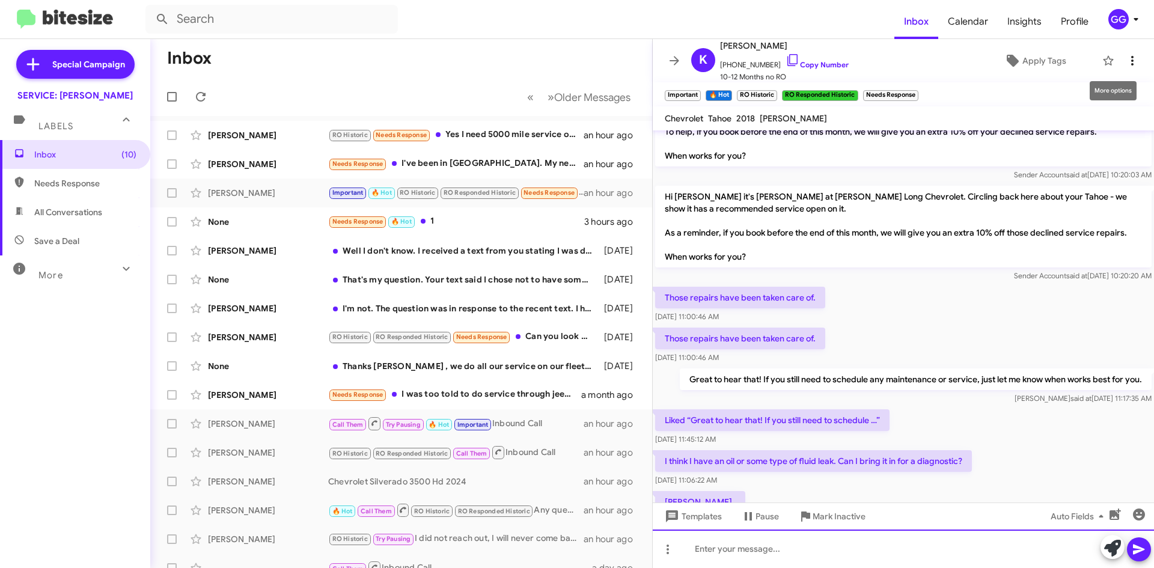  Describe the element at coordinates (272, 19) in the screenshot. I see `input: Search` at that location.